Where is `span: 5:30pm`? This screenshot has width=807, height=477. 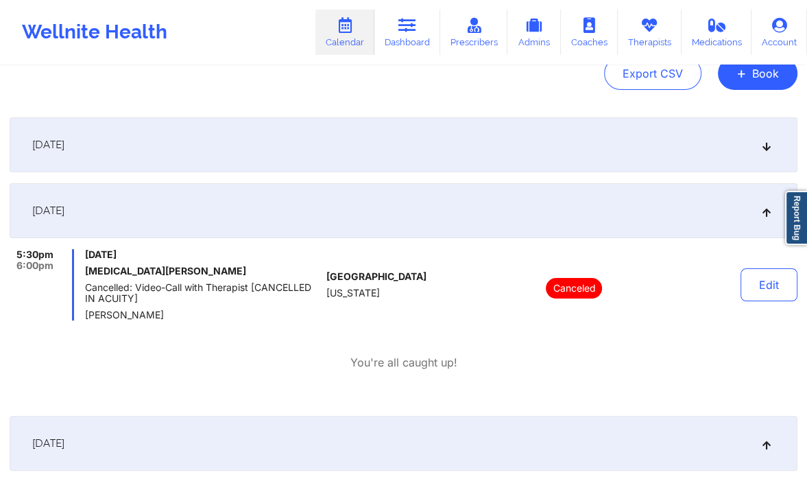 span: 5:30pm is located at coordinates (35, 254).